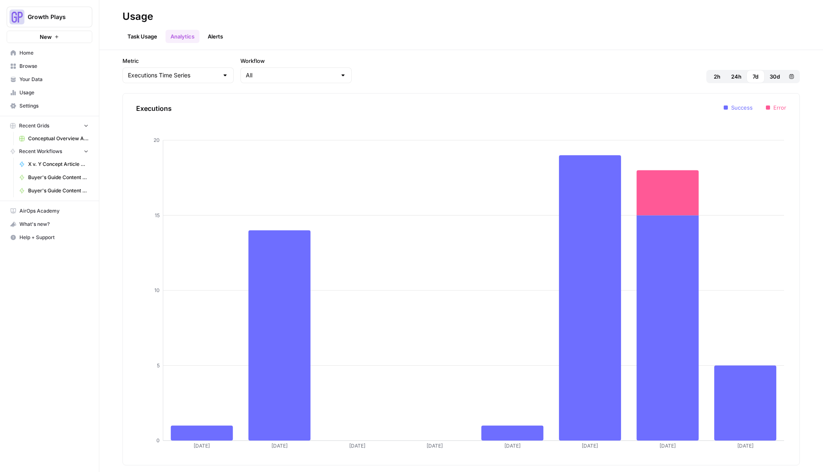 This screenshot has height=472, width=823. Describe the element at coordinates (54, 211) in the screenshot. I see `span: AirOps Academy` at that location.